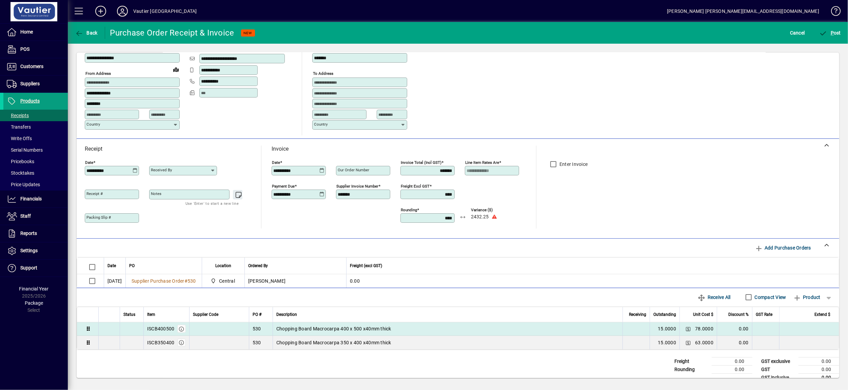  What do you see at coordinates (409, 210) in the screenshot?
I see `mat-label: Rounding` at bounding box center [409, 210].